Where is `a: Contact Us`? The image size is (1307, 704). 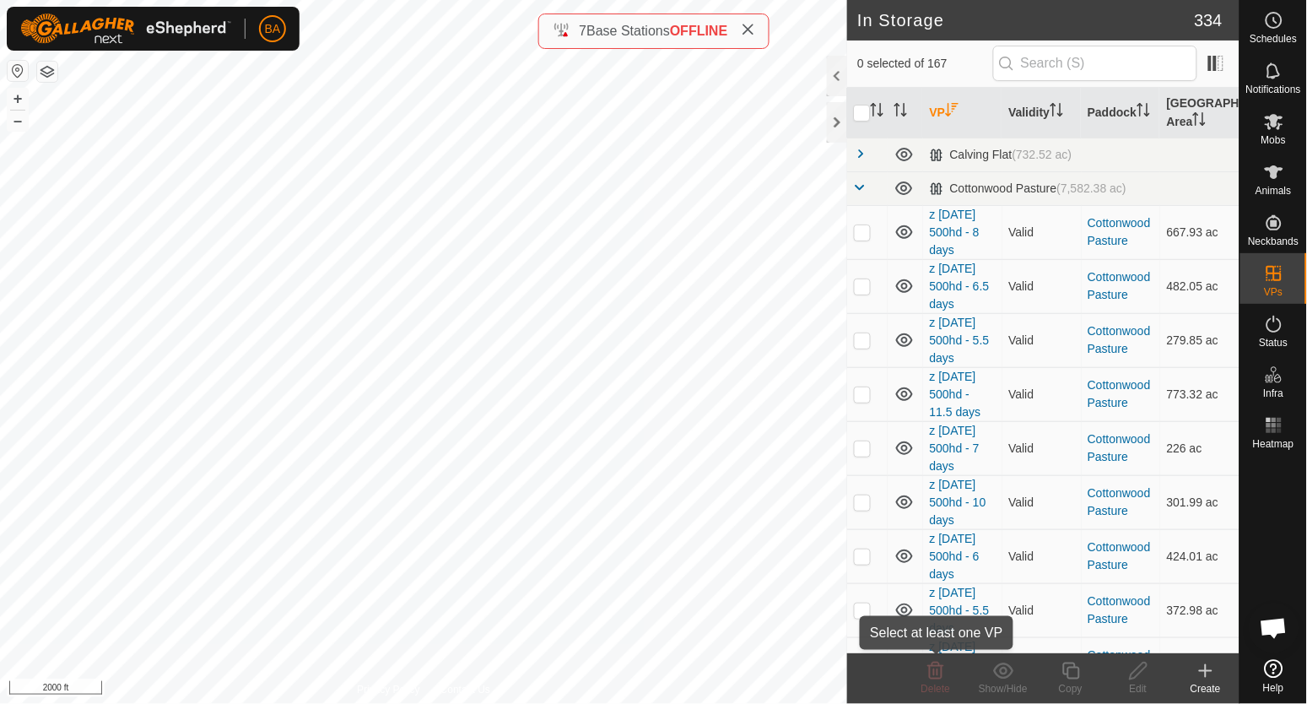
a: Contact Us is located at coordinates (465, 689).